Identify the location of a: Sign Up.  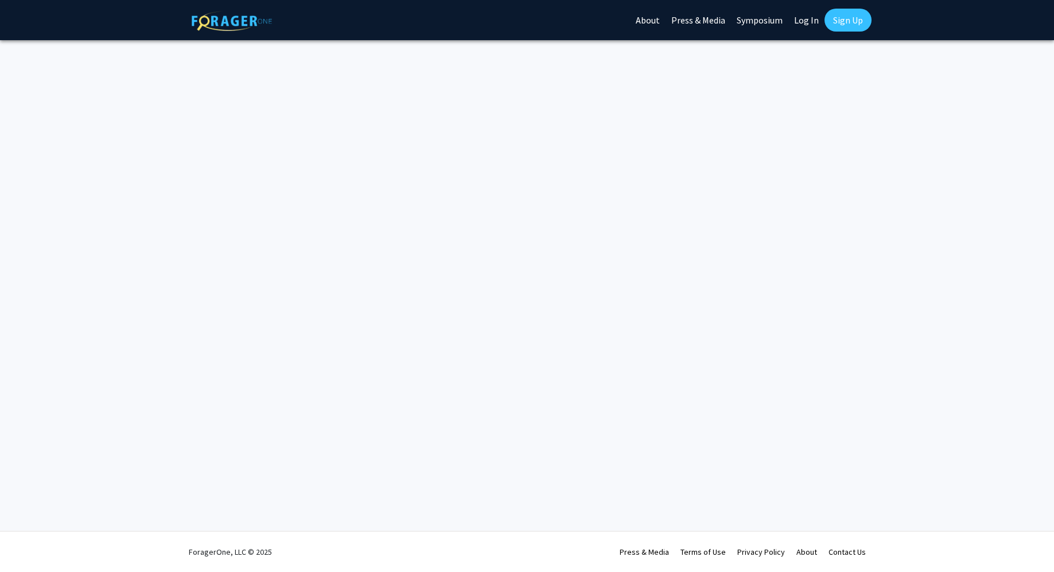
(848, 20).